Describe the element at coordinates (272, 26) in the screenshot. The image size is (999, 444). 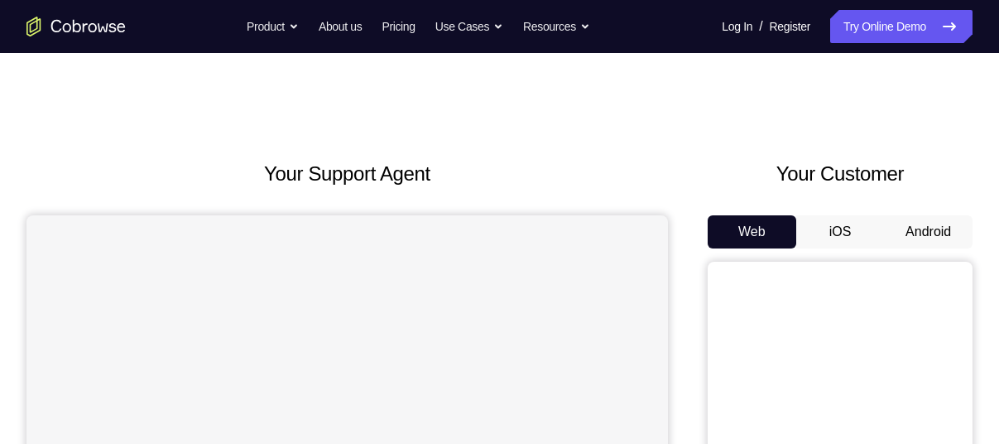
I see `button: Product` at that location.